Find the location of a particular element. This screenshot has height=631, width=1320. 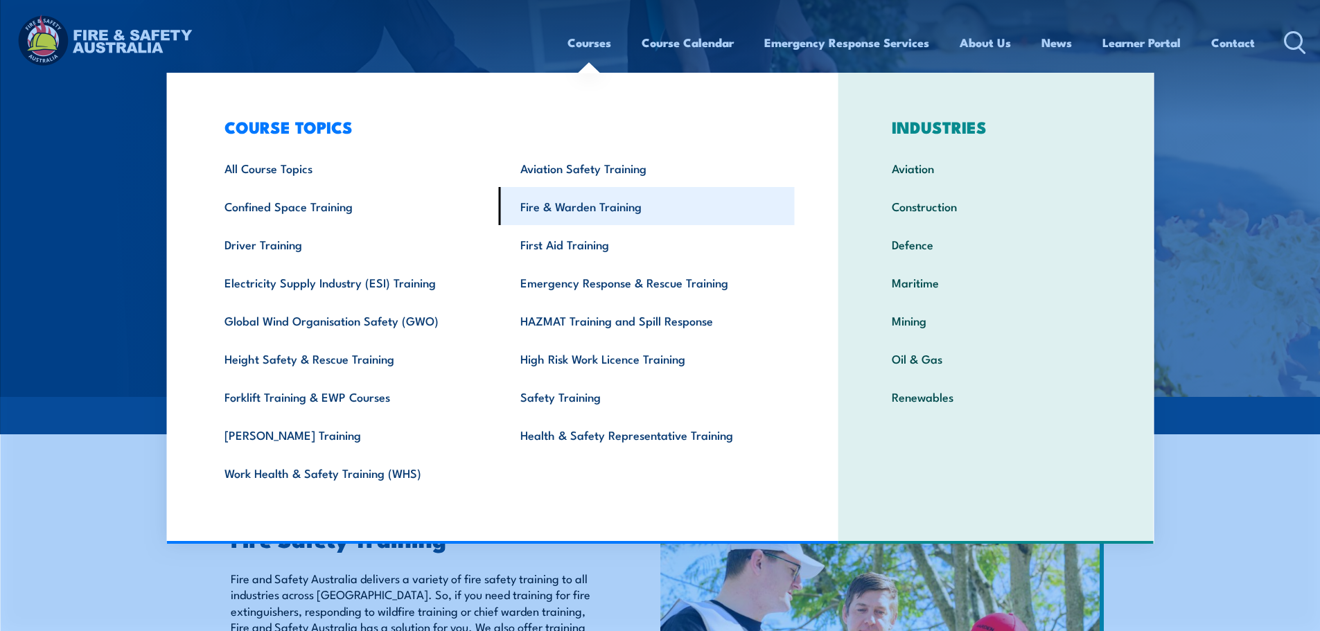

a: High Risk Work Licence Training is located at coordinates (647, 358).